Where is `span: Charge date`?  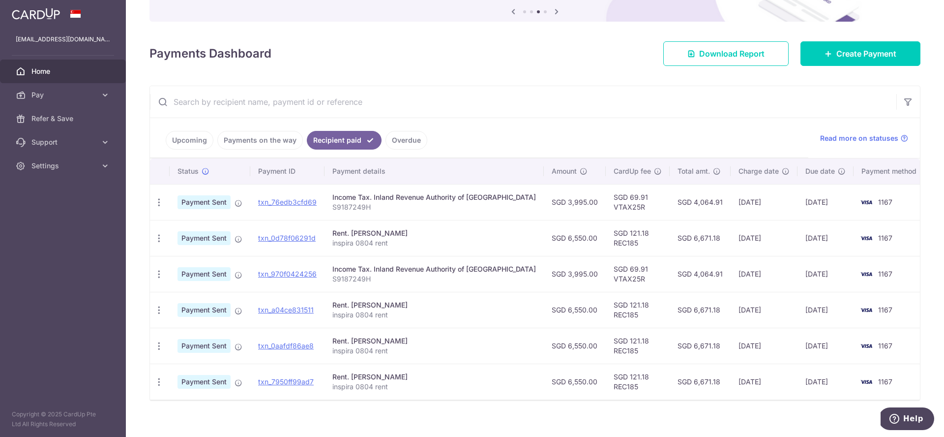 span: Charge date is located at coordinates (759, 171).